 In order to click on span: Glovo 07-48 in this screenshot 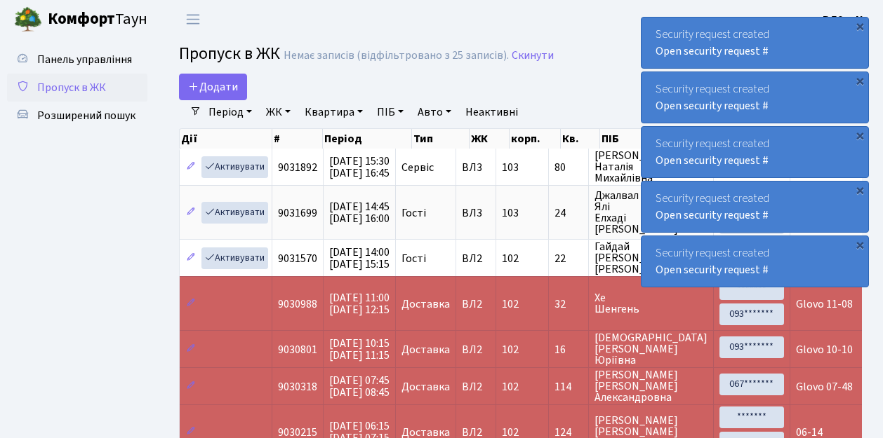, I will do `click(824, 387)`.